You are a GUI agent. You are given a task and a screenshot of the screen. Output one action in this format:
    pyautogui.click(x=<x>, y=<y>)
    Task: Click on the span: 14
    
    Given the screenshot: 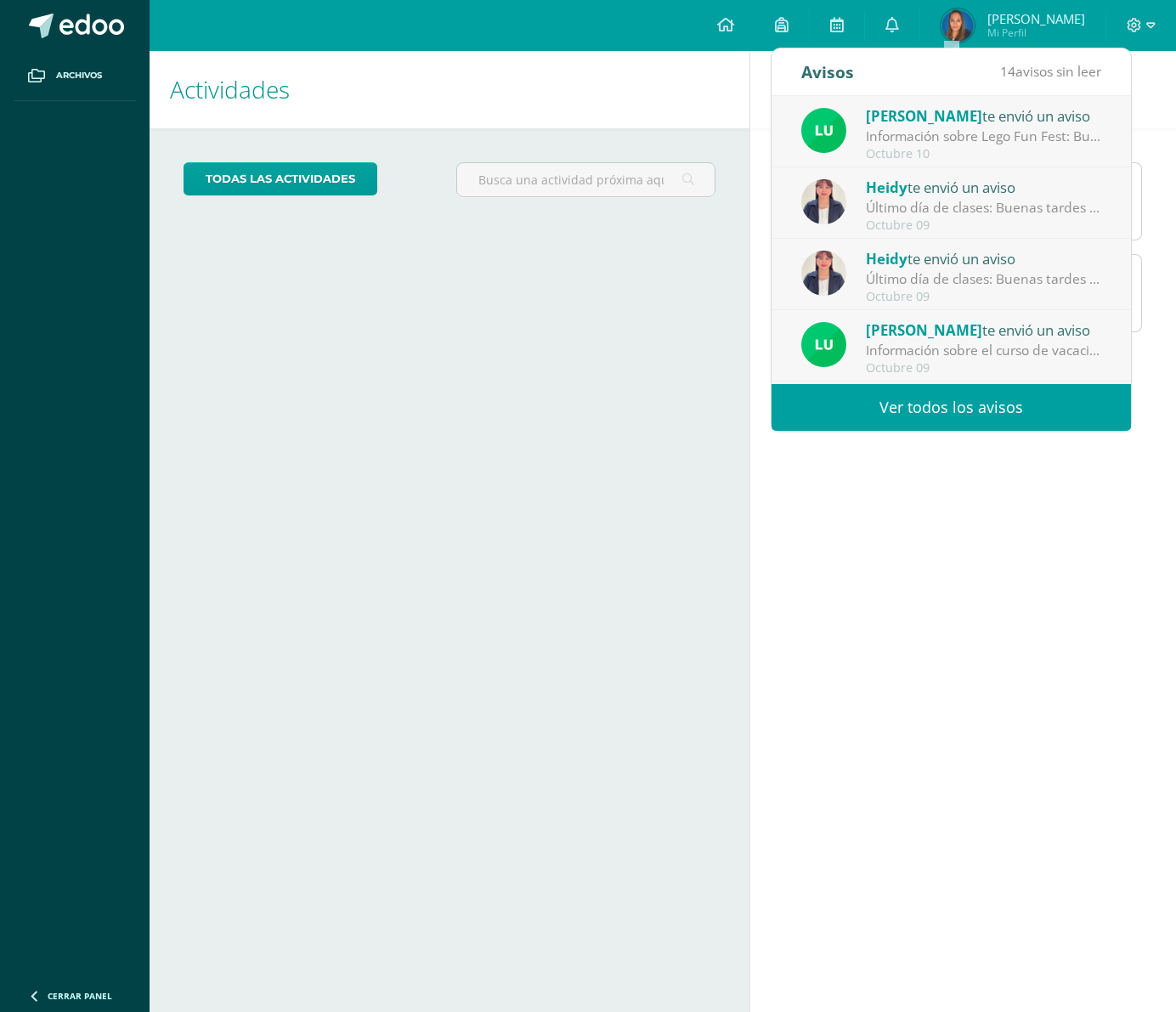 What is the action you would take?
    pyautogui.click(x=1008, y=71)
    